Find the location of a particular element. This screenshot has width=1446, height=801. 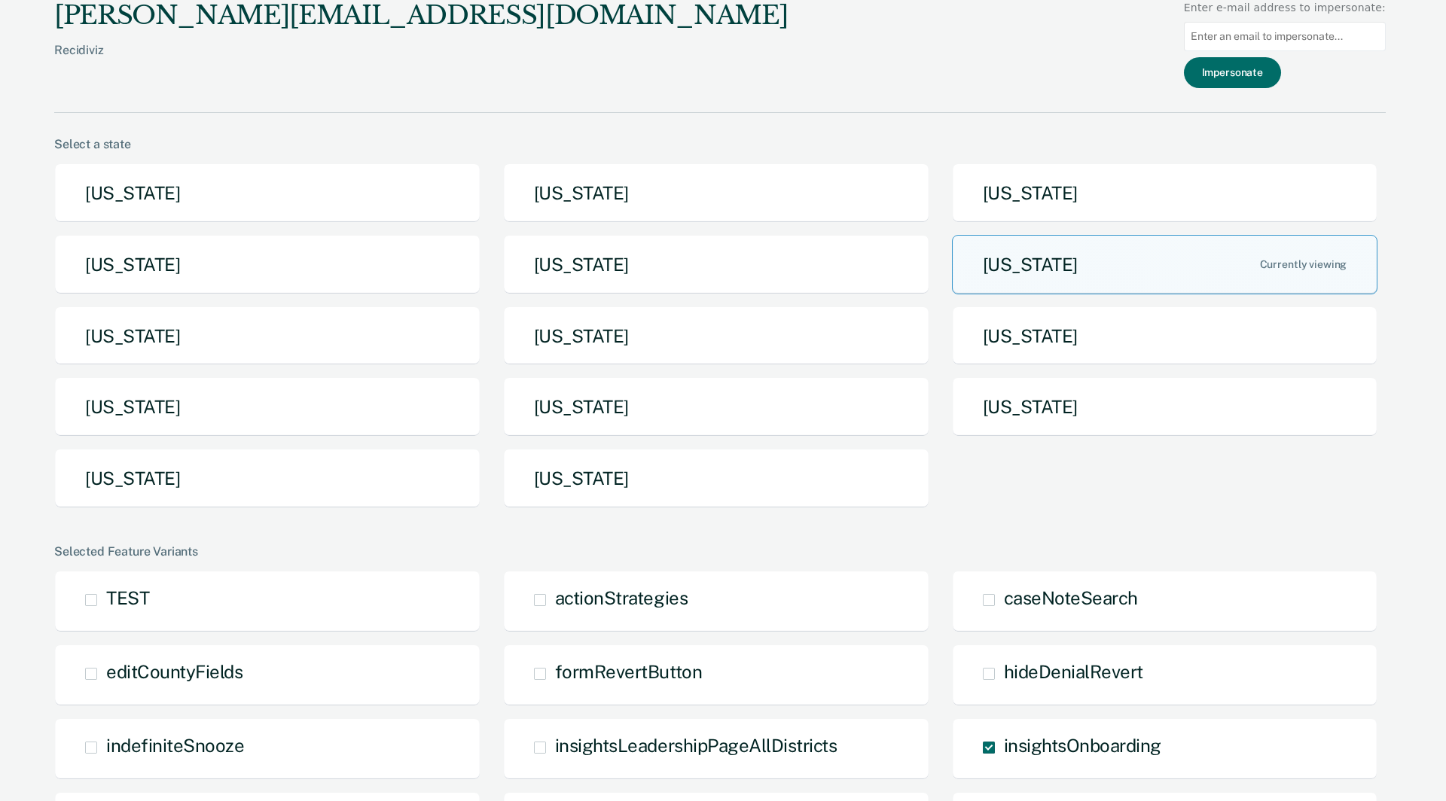

div: Selected Feature Variants is located at coordinates (720, 551).